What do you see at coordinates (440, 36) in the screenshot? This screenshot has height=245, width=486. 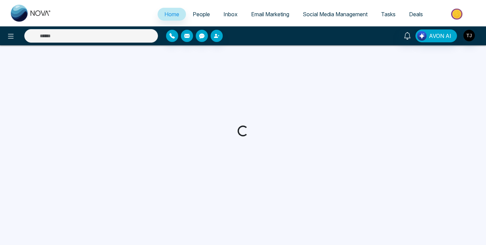 I see `span: AVON AI` at bounding box center [440, 36].